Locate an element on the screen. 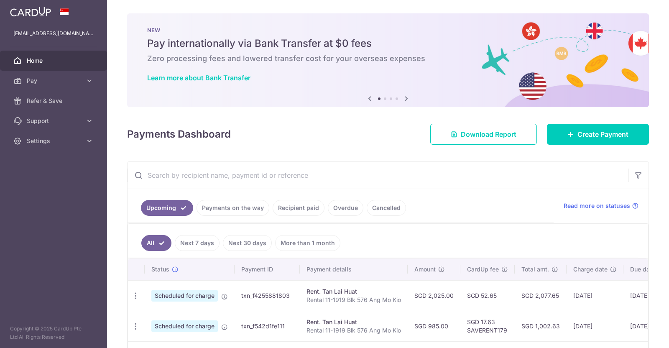 Image resolution: width=669 pixels, height=348 pixels. span: Due date is located at coordinates (643, 269).